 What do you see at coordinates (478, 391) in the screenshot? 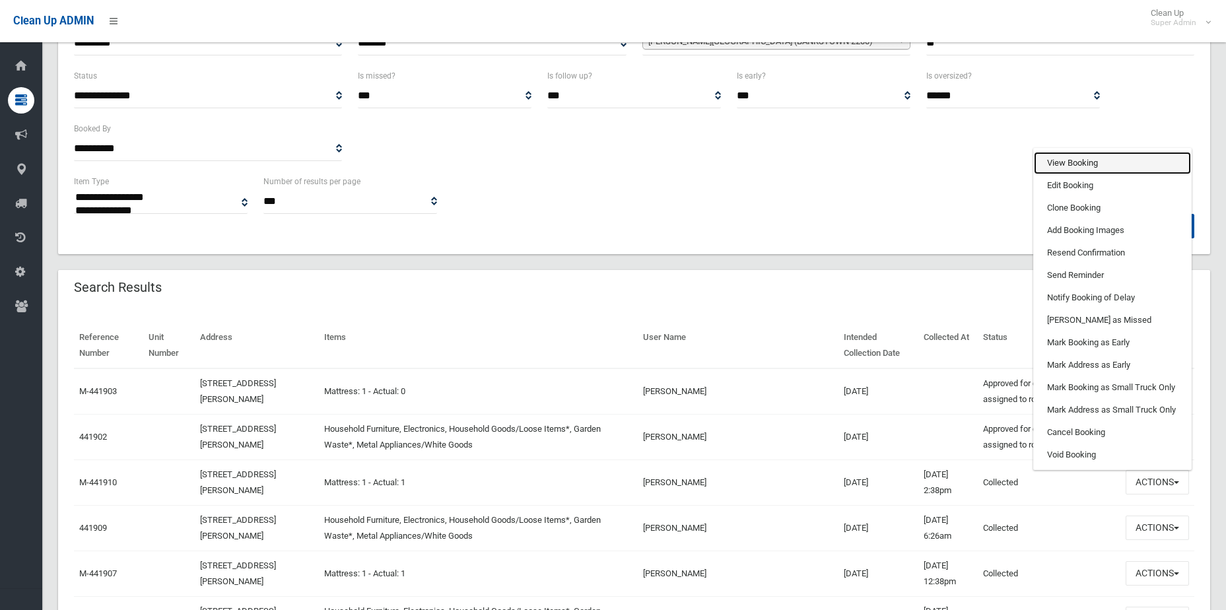
I see `td: Mattress: 1 - Actual: 0` at bounding box center [478, 391].